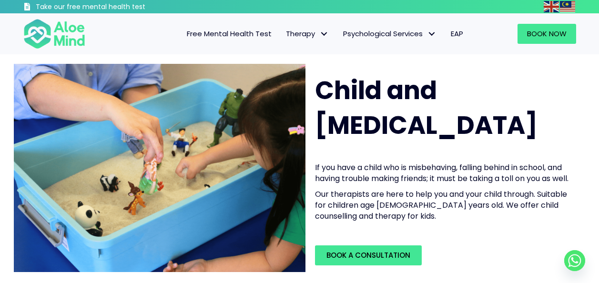  I want to click on a: English, so click(552, 6).